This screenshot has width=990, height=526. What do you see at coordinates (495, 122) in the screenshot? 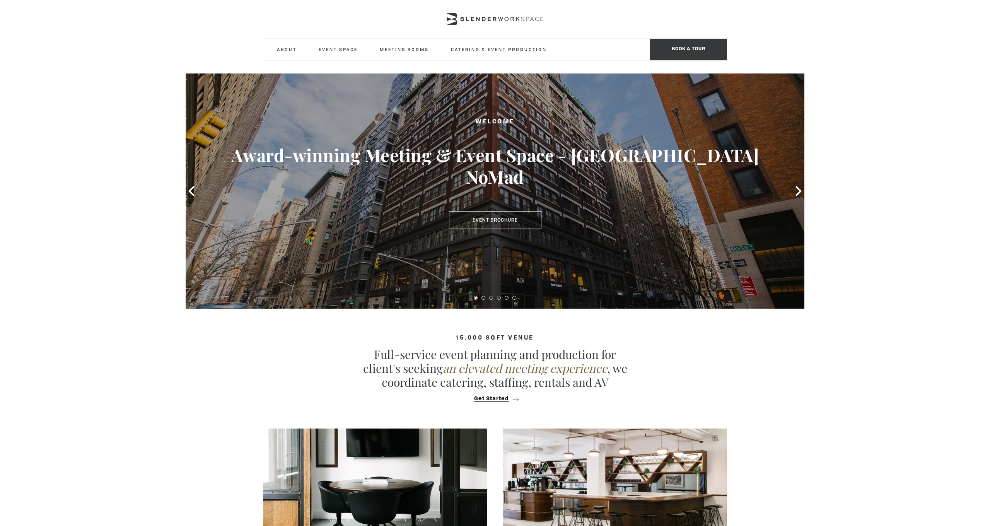
I see `h2: Welcome` at bounding box center [495, 122].